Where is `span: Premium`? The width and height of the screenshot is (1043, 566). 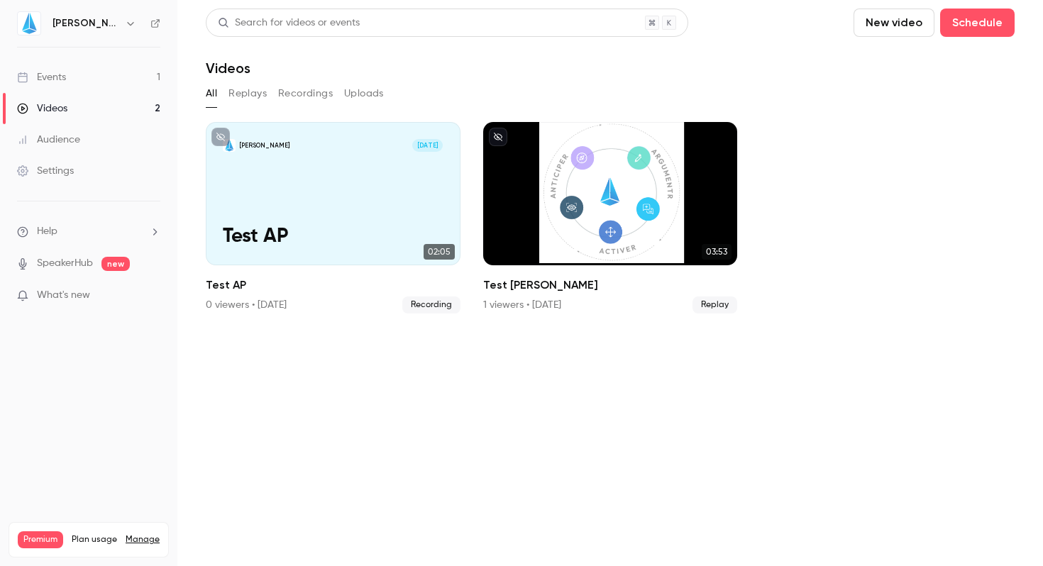
span: Premium is located at coordinates (40, 540).